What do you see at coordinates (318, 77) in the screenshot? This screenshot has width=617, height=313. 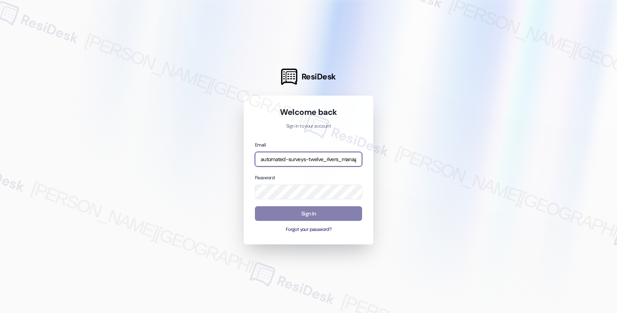 I see `span: ResiDesk` at bounding box center [318, 77].